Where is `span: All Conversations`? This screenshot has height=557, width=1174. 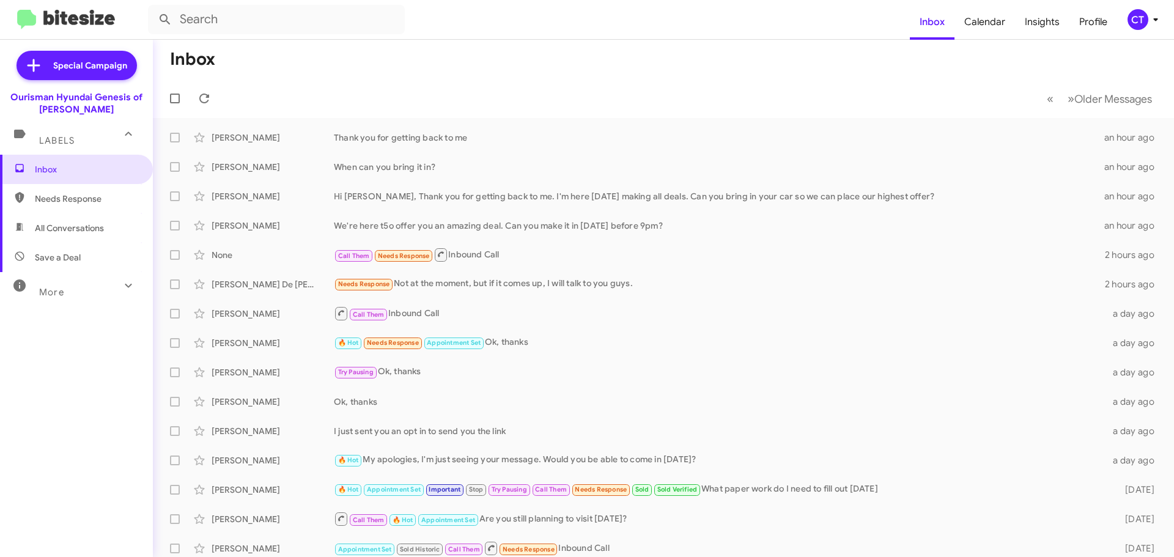 span: All Conversations is located at coordinates (69, 228).